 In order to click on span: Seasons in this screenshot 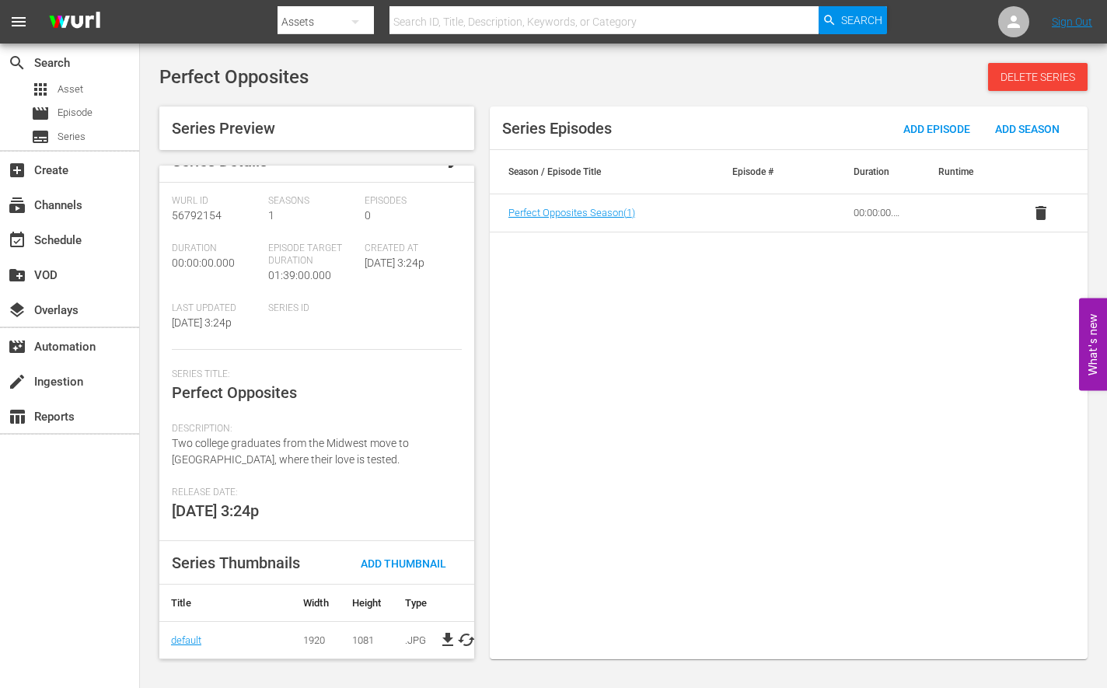, I will do `click(313, 201)`.